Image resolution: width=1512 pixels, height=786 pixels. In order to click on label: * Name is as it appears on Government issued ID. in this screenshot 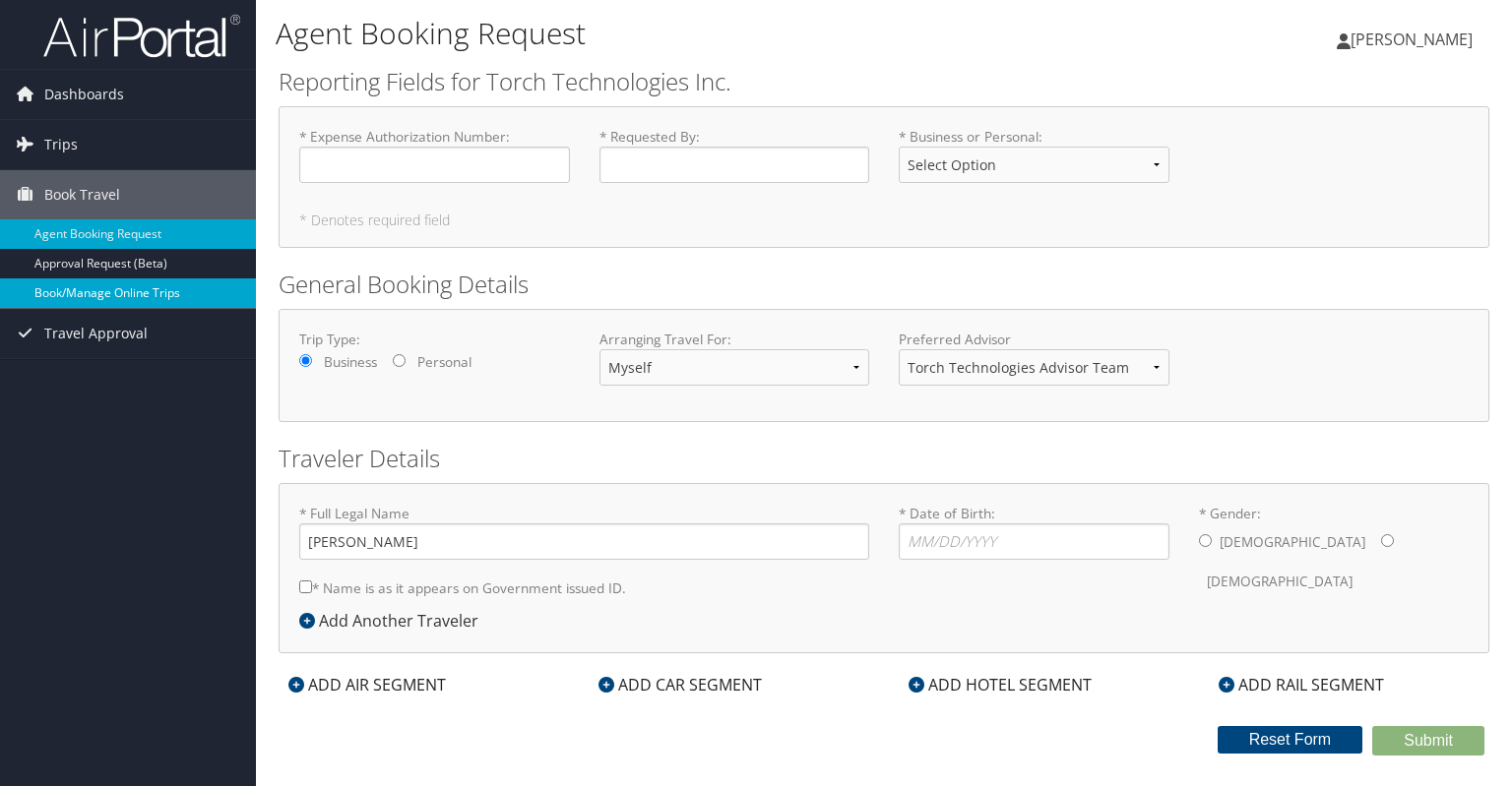, I will do `click(463, 588)`.